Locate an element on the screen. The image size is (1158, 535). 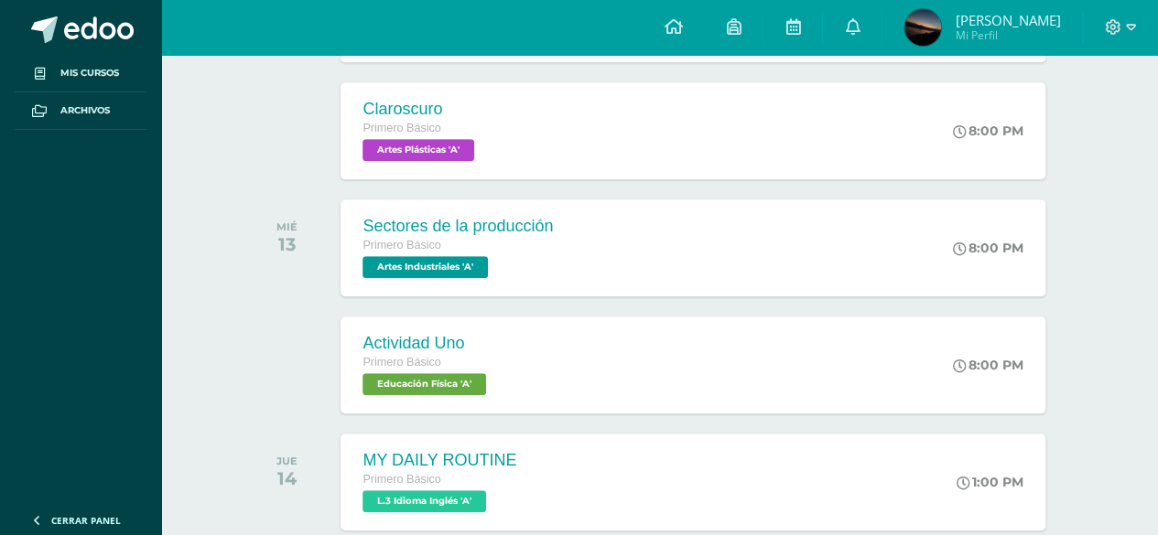
a: Mis cursos is located at coordinates (81, 73).